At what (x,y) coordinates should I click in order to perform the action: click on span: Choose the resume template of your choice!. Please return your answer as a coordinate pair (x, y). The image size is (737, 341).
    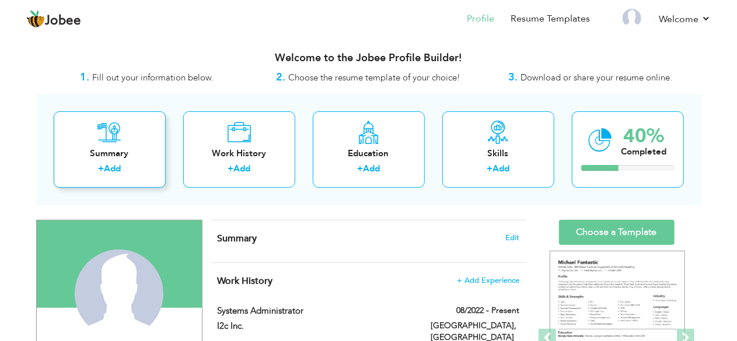
    Looking at the image, I should click on (374, 78).